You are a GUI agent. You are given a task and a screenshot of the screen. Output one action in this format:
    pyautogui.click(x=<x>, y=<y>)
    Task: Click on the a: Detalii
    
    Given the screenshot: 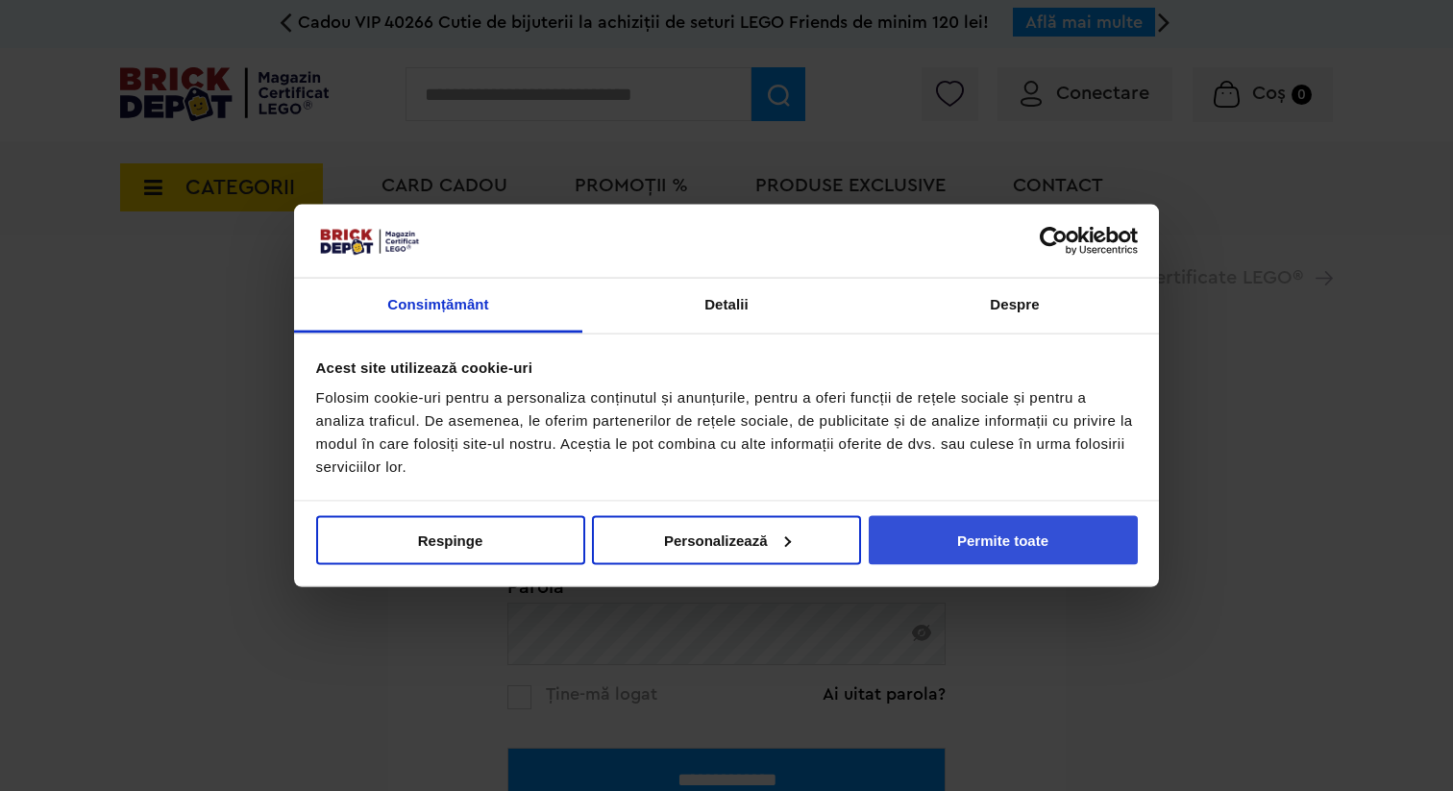 What is the action you would take?
    pyautogui.click(x=726, y=306)
    